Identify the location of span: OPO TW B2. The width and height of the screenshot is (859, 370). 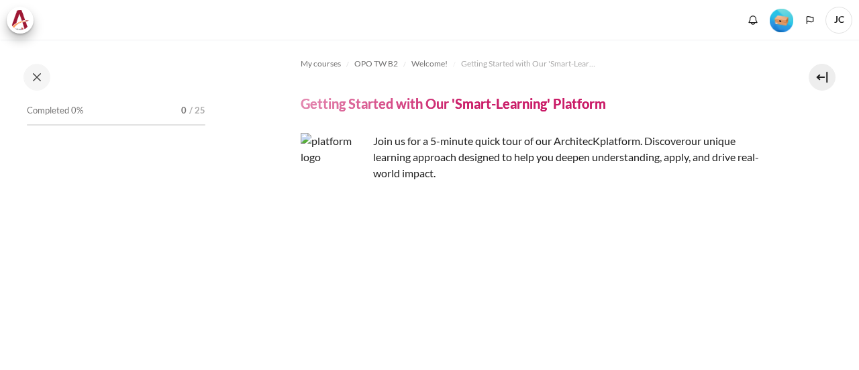
(376, 64).